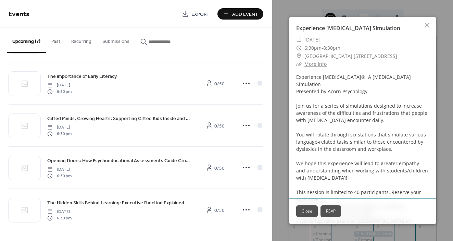 The width and height of the screenshot is (453, 241). Describe the element at coordinates (82, 76) in the screenshot. I see `a: The importance of Early Literacy` at that location.